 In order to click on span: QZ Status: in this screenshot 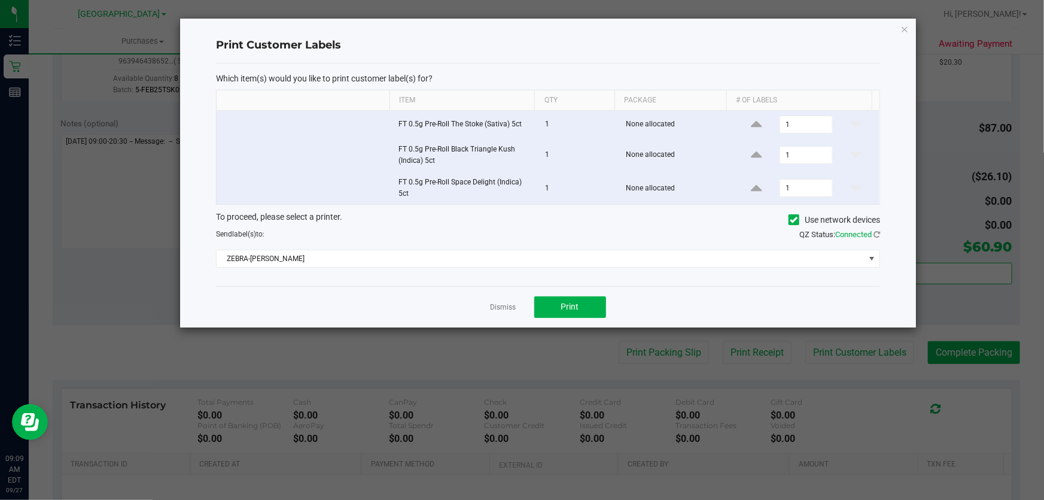, I will do `click(840, 234)`.